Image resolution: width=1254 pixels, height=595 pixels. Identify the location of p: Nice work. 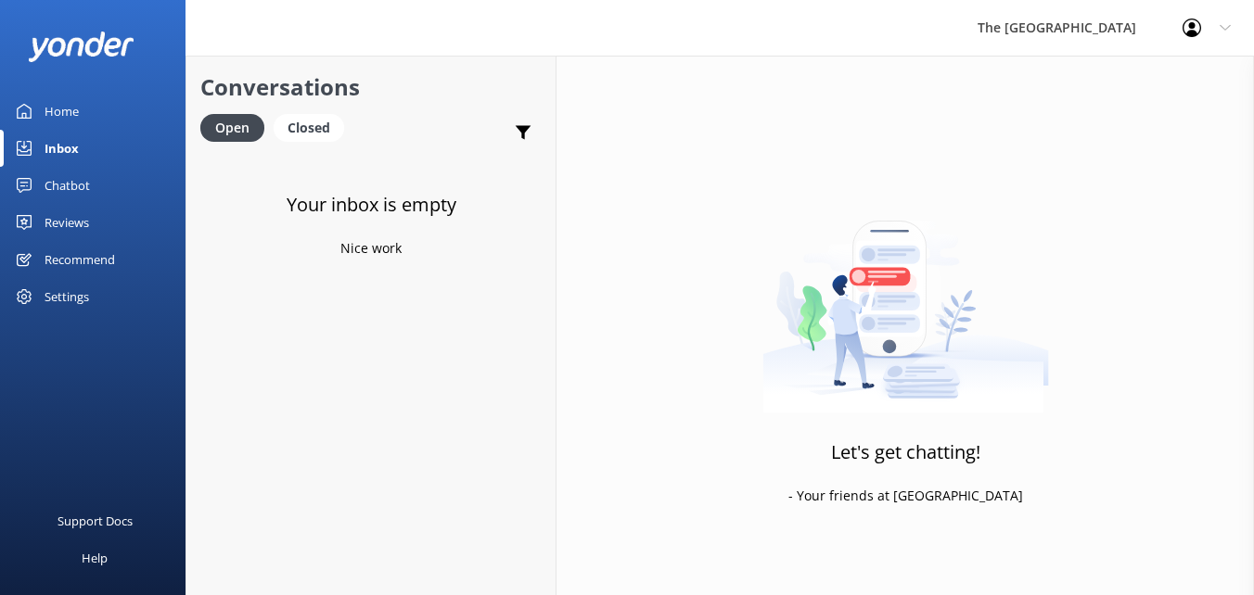
(371, 248).